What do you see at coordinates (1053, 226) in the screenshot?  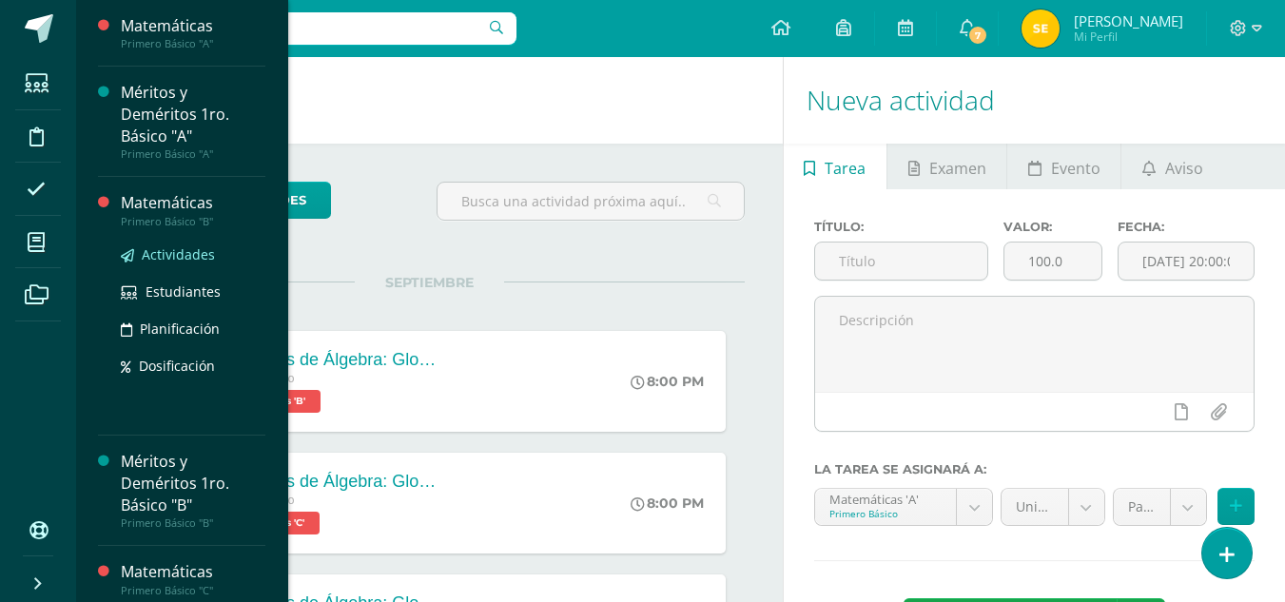 I see `label: Valor:` at bounding box center [1053, 226].